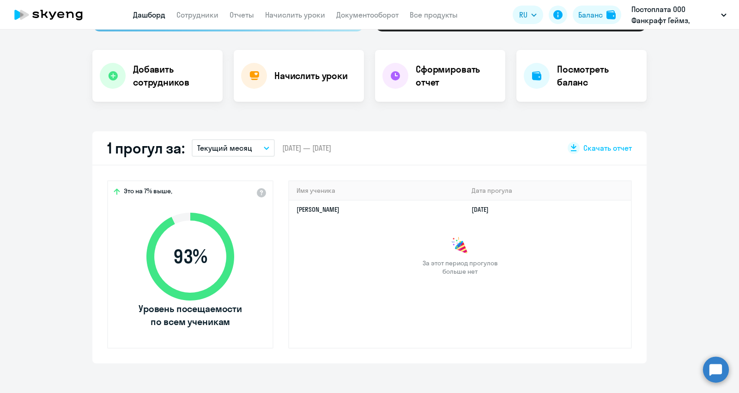 The image size is (739, 393). I want to click on a: Начислить уроки, so click(295, 15).